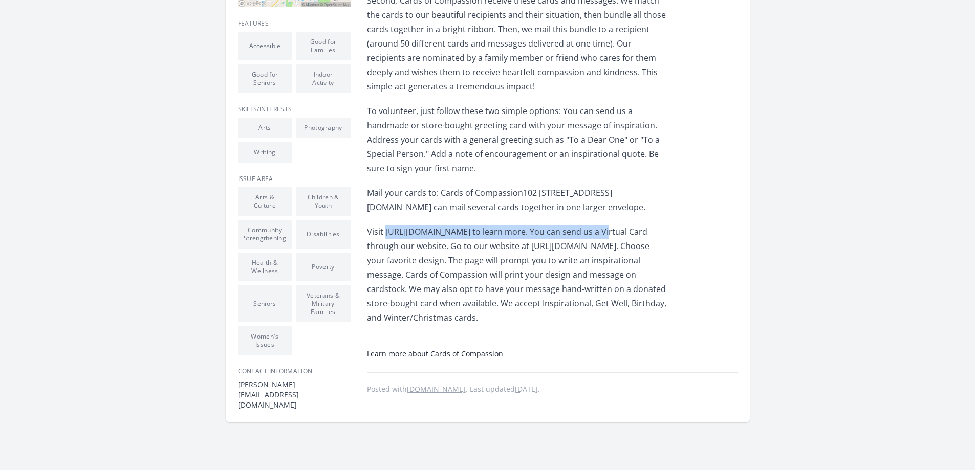 This screenshot has height=470, width=975. What do you see at coordinates (294, 372) in the screenshot?
I see `h3: Contact Information` at bounding box center [294, 372].